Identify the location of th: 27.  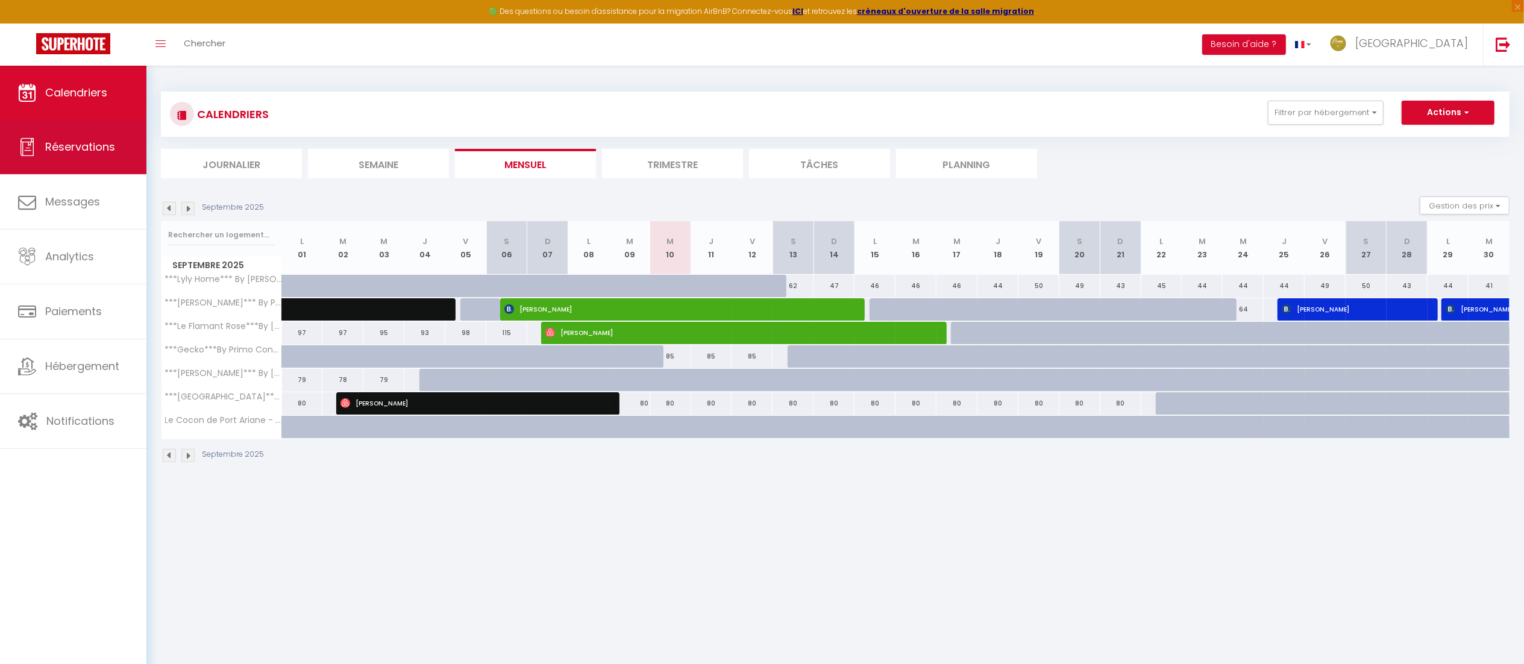
(1366, 248).